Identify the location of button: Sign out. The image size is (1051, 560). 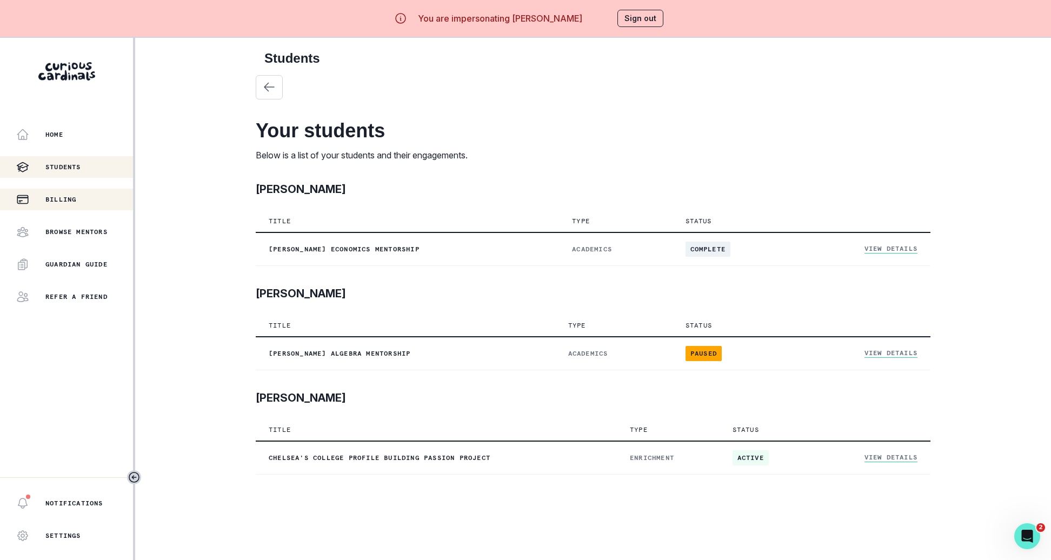
(640, 18).